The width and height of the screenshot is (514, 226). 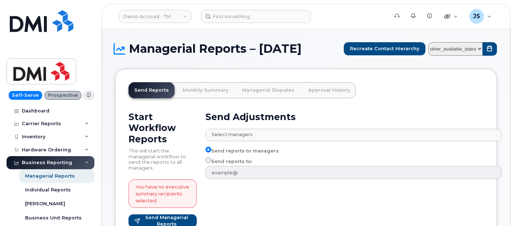 I want to click on p: You have no executive summary recipients selected., so click(x=163, y=193).